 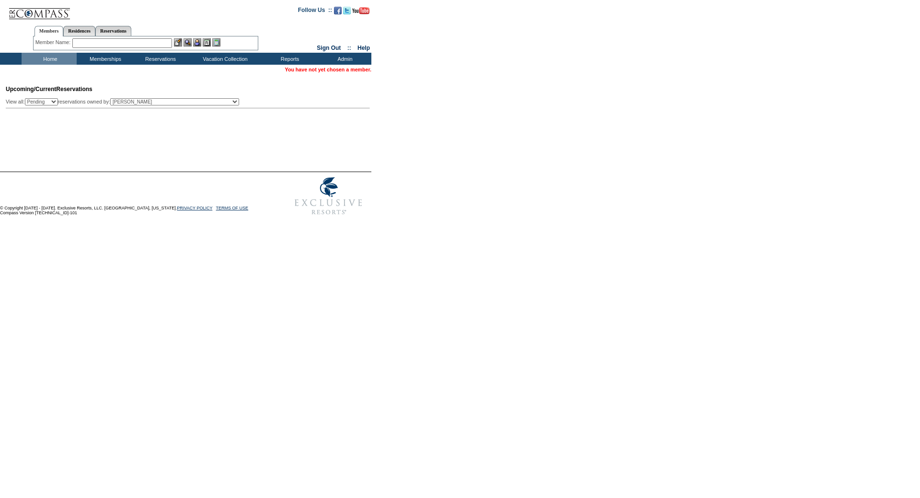 I want to click on td: Reports, so click(x=288, y=58).